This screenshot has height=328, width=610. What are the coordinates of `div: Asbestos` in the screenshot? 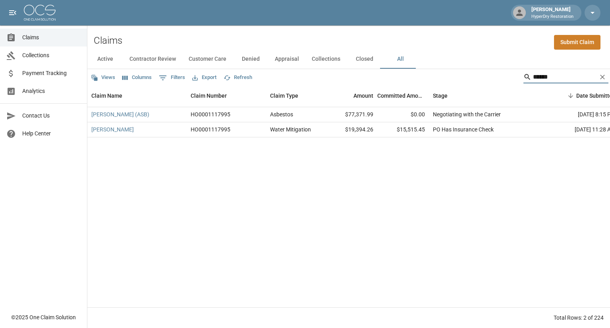 It's located at (282, 114).